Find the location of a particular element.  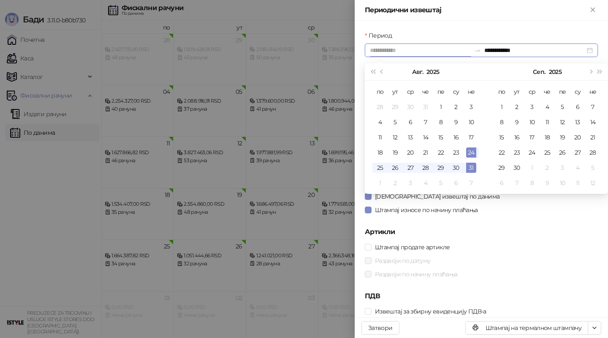

td: 2025-09-14 is located at coordinates (593, 122).